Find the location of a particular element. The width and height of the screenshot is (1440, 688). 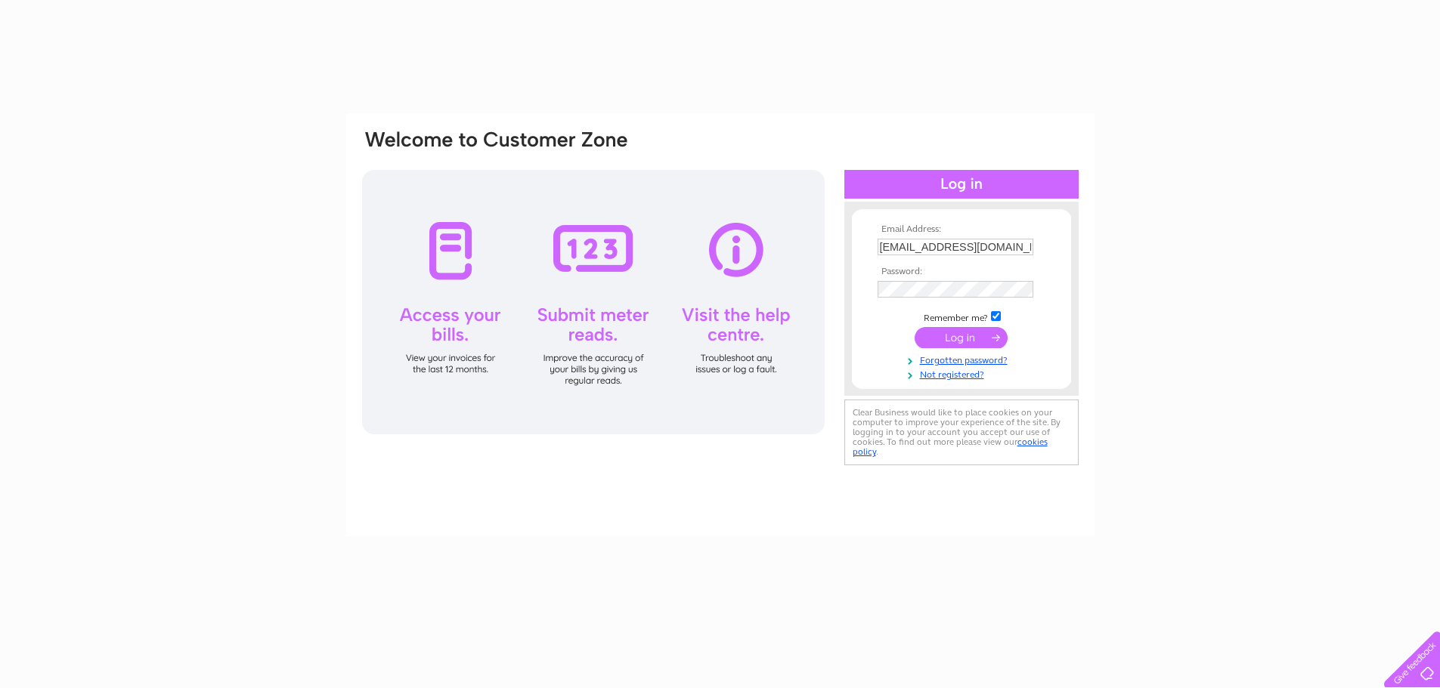

th: Email Address: is located at coordinates (961, 230).